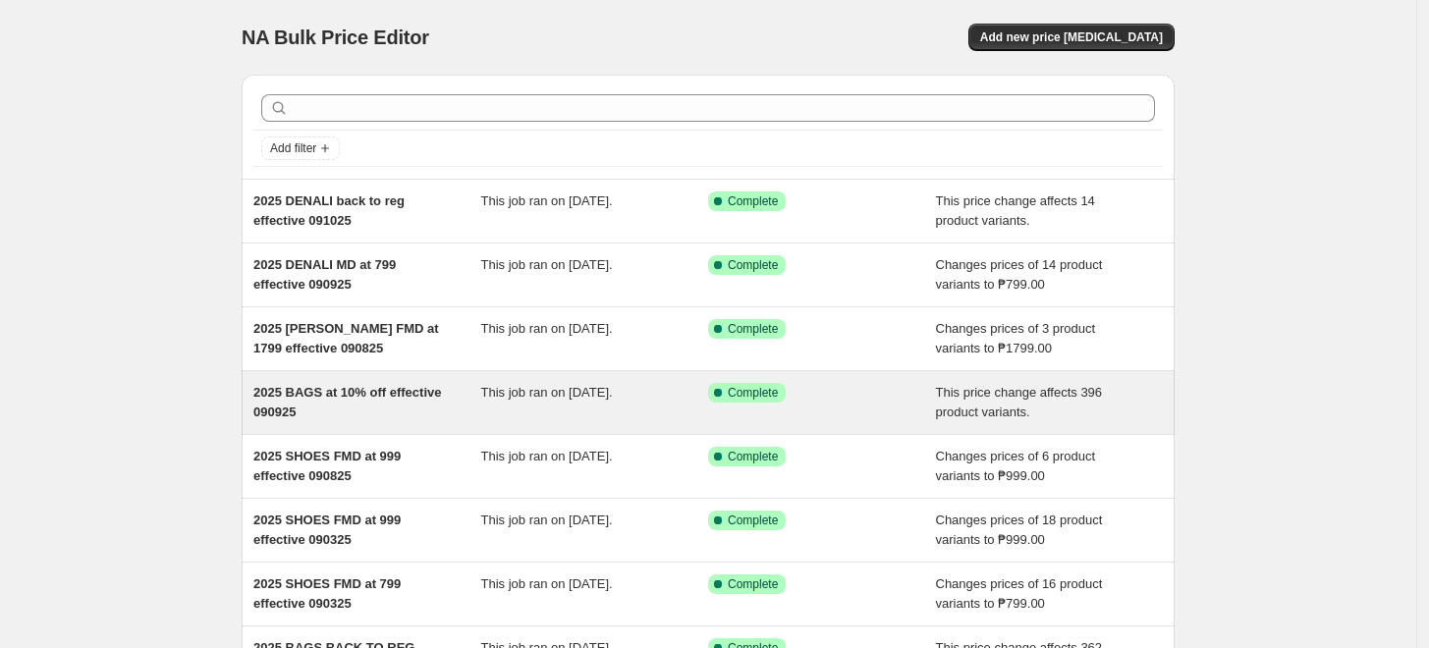 The image size is (1429, 648). Describe the element at coordinates (1020, 402) in the screenshot. I see `span: This price change affects 396 product variants.` at that location.